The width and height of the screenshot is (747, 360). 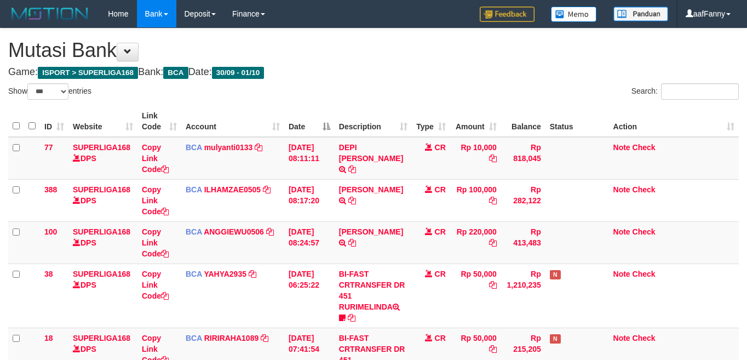 What do you see at coordinates (50, 232) in the screenshot?
I see `span: 100` at bounding box center [50, 232].